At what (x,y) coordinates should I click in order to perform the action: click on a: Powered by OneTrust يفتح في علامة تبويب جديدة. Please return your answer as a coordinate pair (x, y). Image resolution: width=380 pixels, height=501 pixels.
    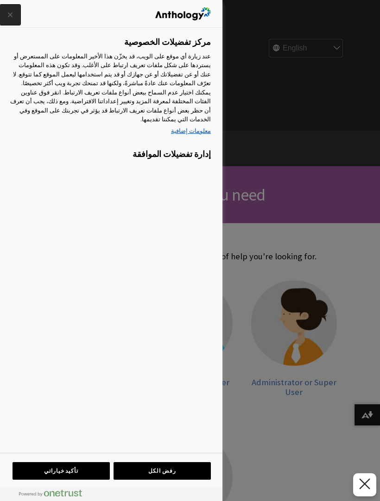
    Looking at the image, I should click on (47, 495).